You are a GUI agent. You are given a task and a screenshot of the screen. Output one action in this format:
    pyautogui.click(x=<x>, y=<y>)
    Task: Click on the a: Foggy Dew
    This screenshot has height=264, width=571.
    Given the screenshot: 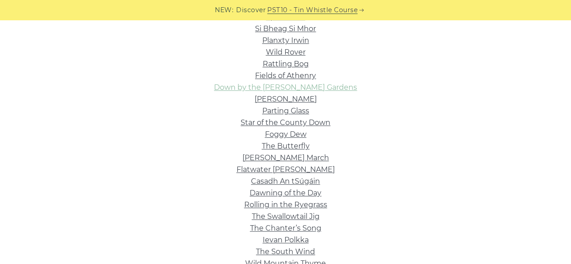 What is the action you would take?
    pyautogui.click(x=286, y=134)
    